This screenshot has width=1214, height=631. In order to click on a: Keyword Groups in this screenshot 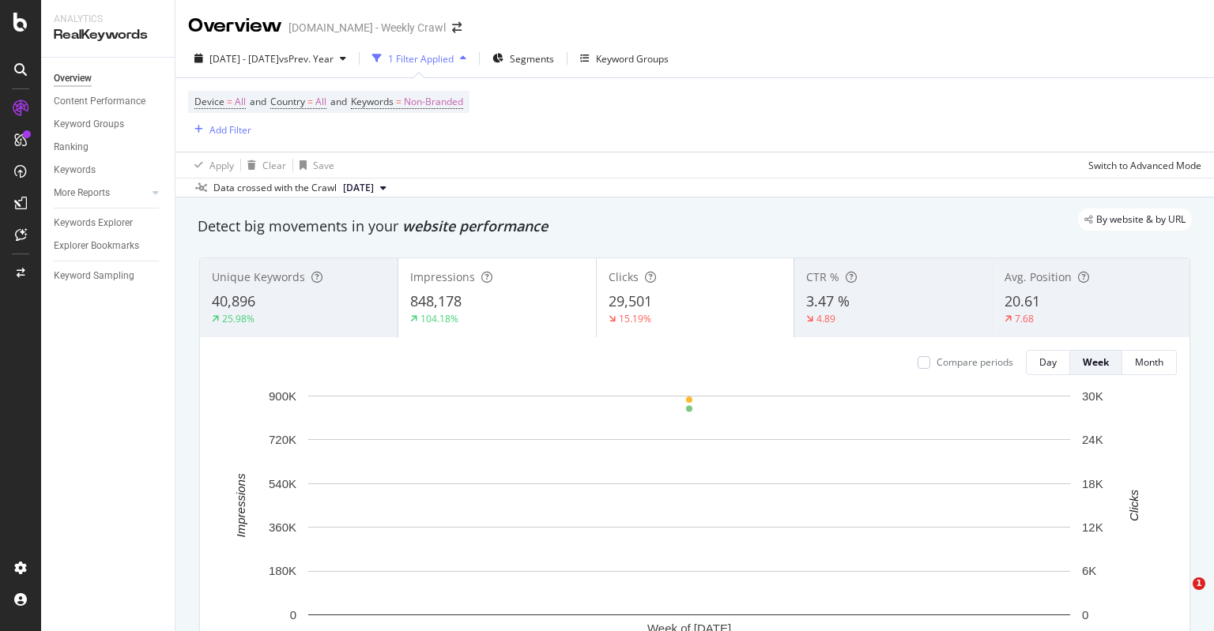, I will do `click(108, 124)`.